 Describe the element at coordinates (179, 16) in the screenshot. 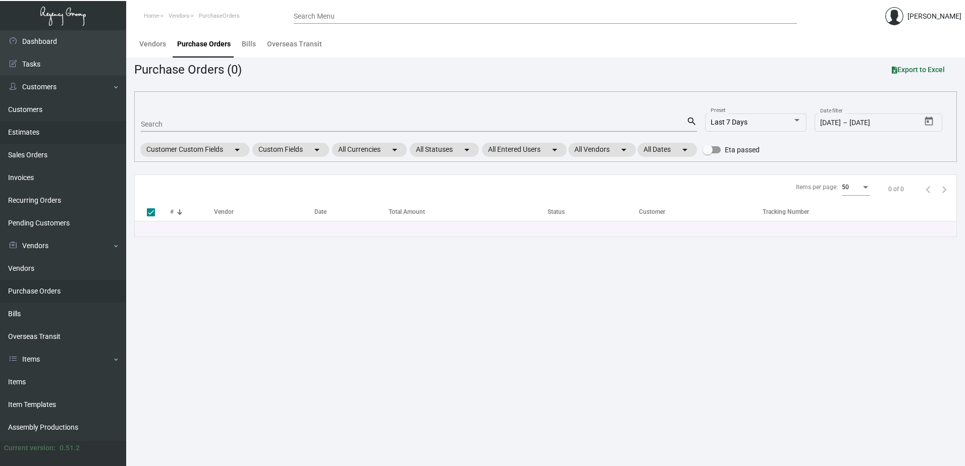

I see `span: Vendors` at that location.